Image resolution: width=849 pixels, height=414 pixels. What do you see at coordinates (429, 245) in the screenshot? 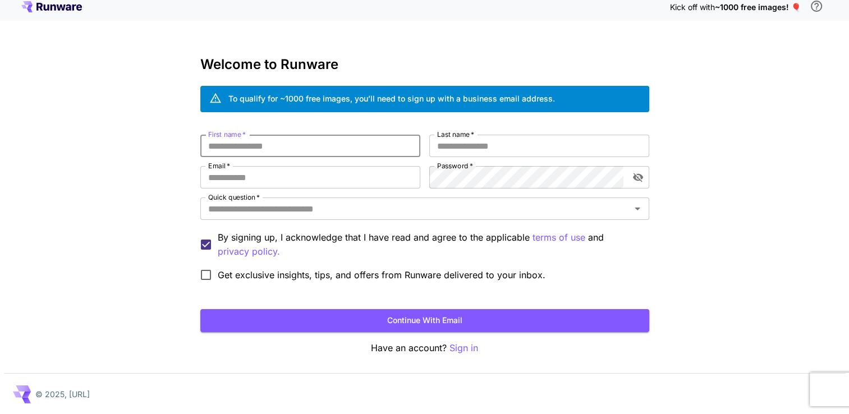
I see `p: By signing up, I acknowledge that I have read and agree to the applicable and` at bounding box center [429, 245].